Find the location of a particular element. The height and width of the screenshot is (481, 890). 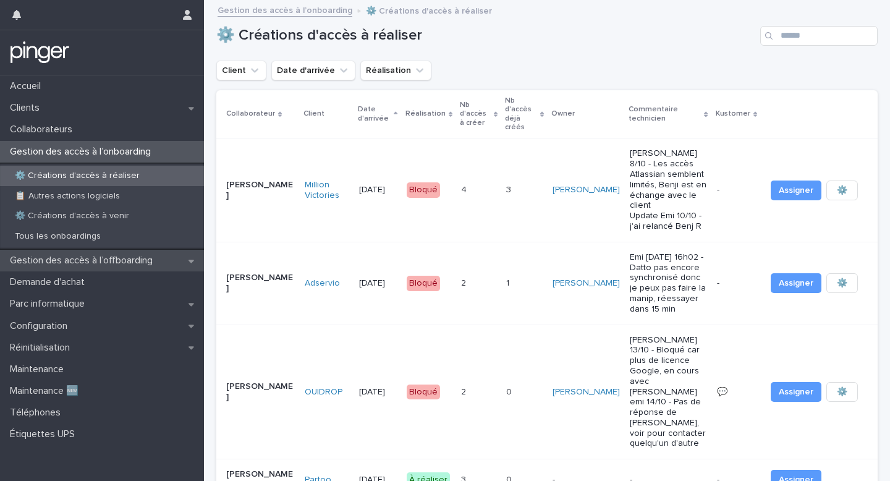

p: Nb d'accès à créer is located at coordinates (475, 114).